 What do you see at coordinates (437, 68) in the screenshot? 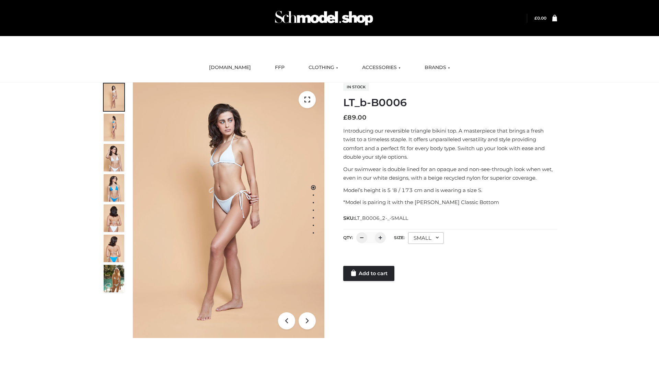
I see `a: BRANDS` at bounding box center [437, 68].